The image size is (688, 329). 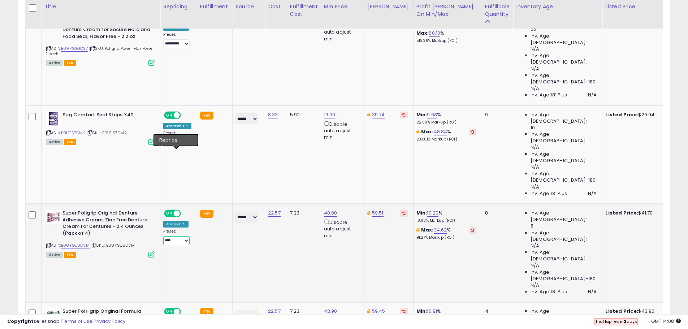 What do you see at coordinates (20, 321) in the screenshot?
I see `strong: Copyright` at bounding box center [20, 321].